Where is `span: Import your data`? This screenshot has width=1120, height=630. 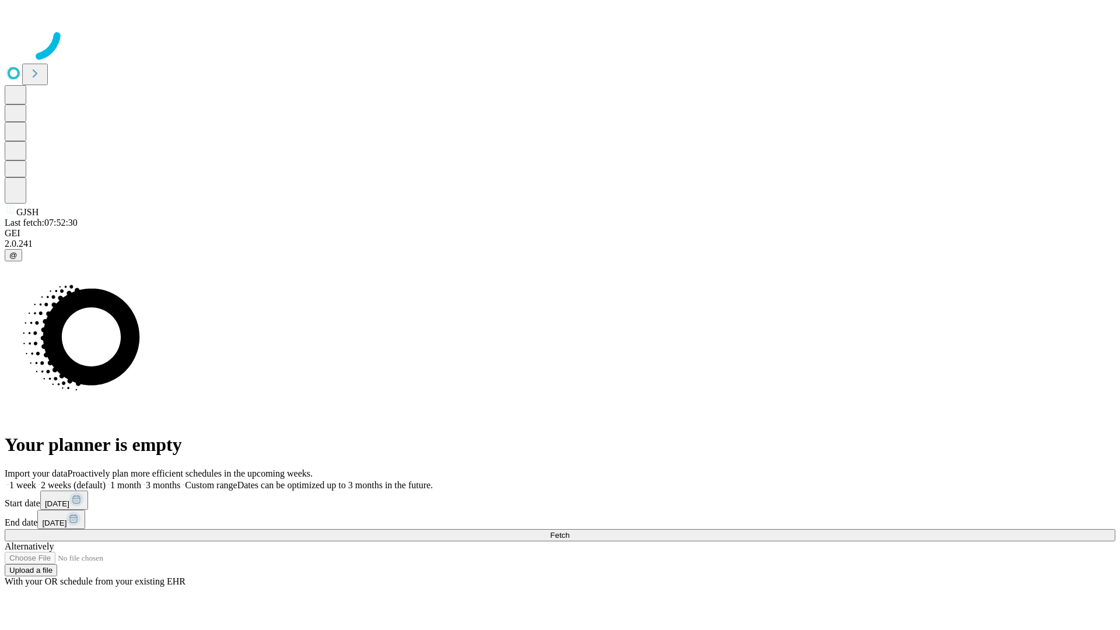 span: Import your data is located at coordinates (36, 473).